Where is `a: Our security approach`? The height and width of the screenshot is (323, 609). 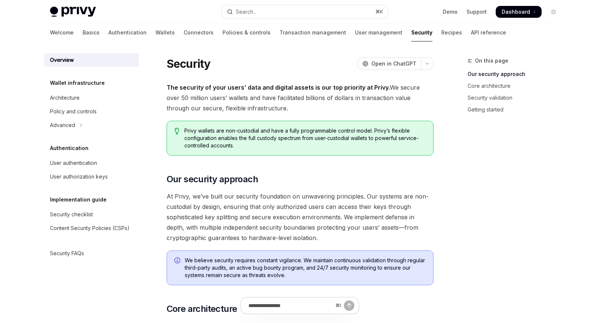 a: Our security approach is located at coordinates (516, 74).